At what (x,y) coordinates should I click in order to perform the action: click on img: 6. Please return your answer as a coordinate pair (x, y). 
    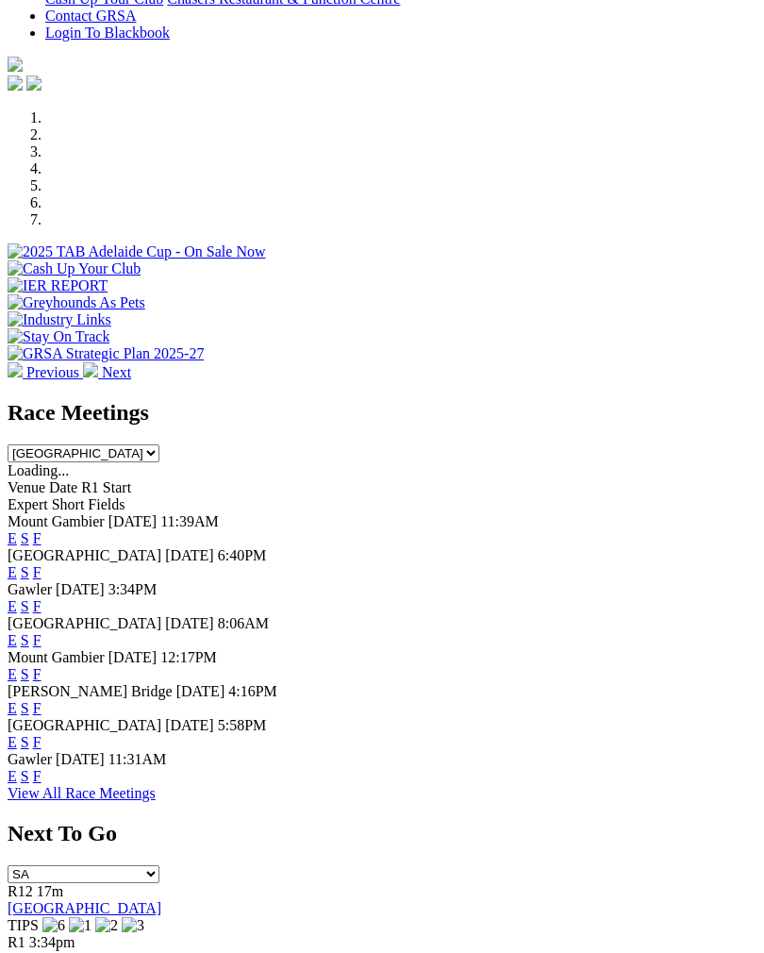
    Looking at the image, I should click on (54, 925).